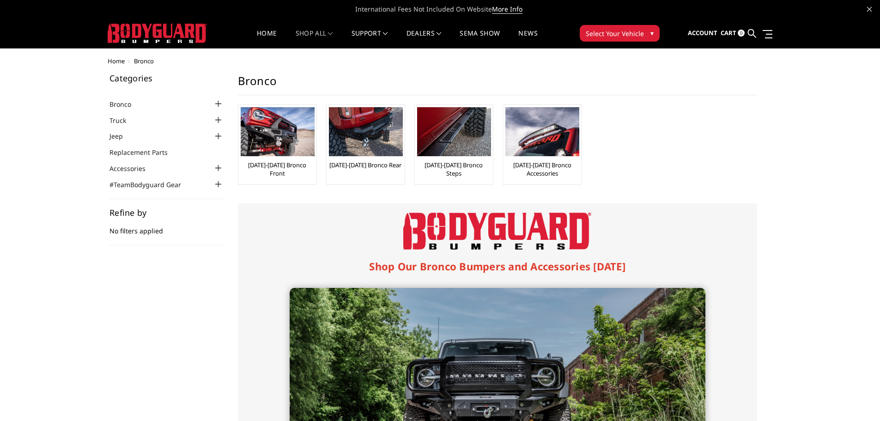 The width and height of the screenshot is (880, 421). What do you see at coordinates (732, 33) in the screenshot?
I see `a: Cart 0` at bounding box center [732, 33].